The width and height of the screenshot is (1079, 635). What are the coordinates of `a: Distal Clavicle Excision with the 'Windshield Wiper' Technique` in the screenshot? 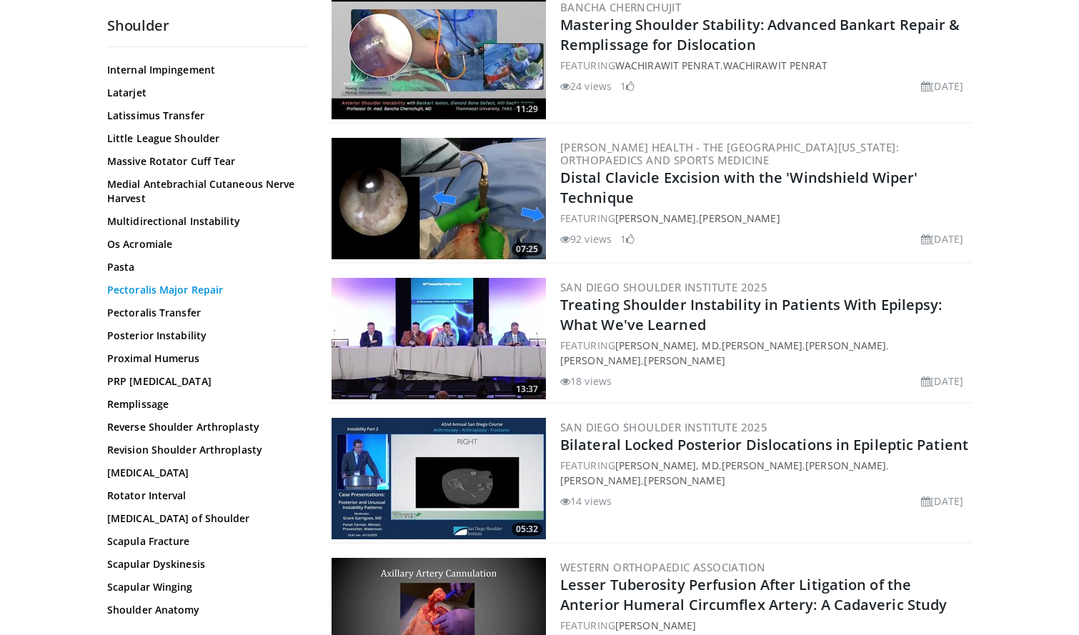 It's located at (739, 187).